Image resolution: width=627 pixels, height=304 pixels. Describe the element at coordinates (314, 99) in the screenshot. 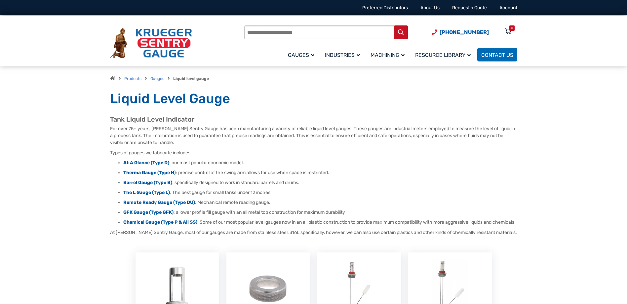

I see `h1: Liquid Level Gauge` at that location.